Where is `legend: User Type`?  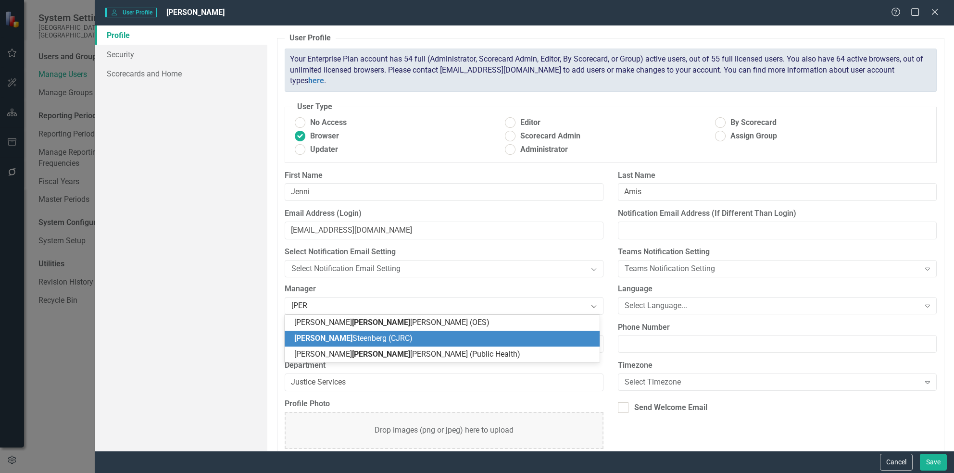
legend: User Type is located at coordinates (314, 107).